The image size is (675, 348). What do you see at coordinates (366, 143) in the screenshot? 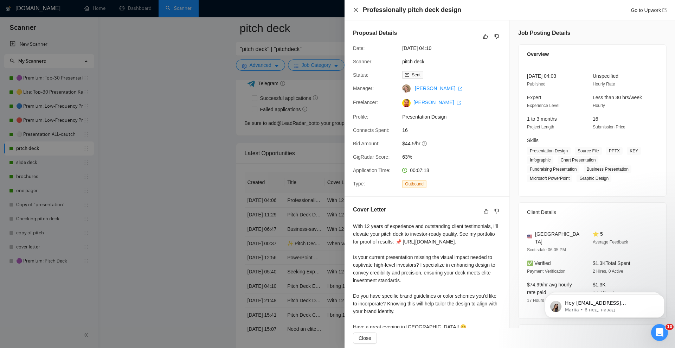
I see `span: Bid Amount:` at bounding box center [366, 143].